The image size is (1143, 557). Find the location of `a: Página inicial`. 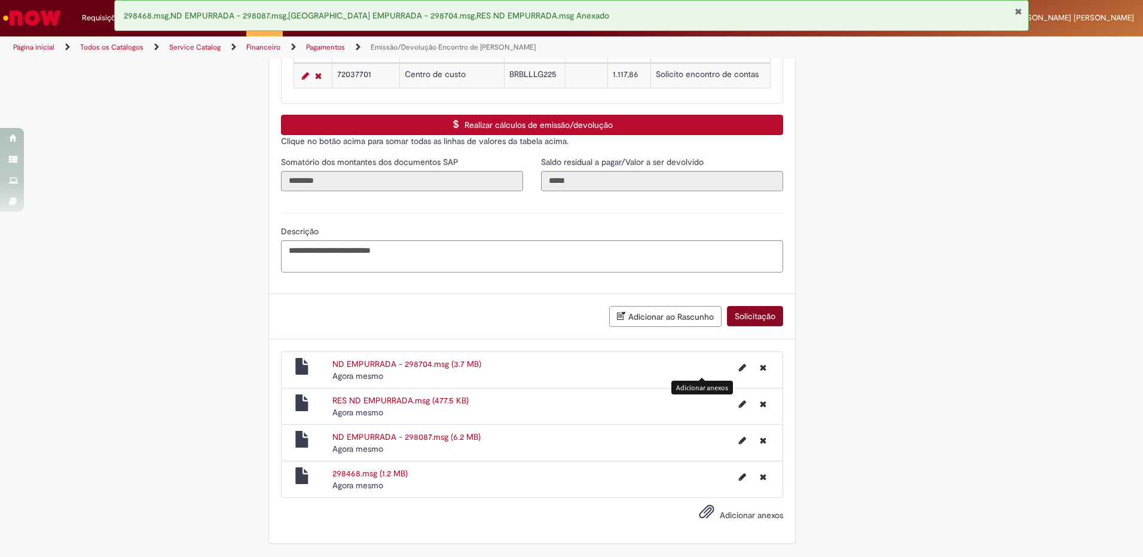

a: Página inicial is located at coordinates (33, 47).